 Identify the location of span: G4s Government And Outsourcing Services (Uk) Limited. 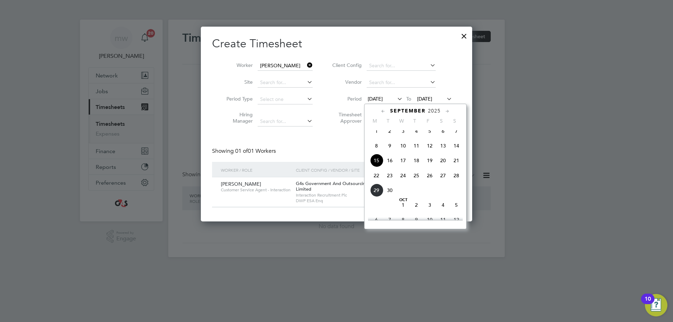
(346, 187).